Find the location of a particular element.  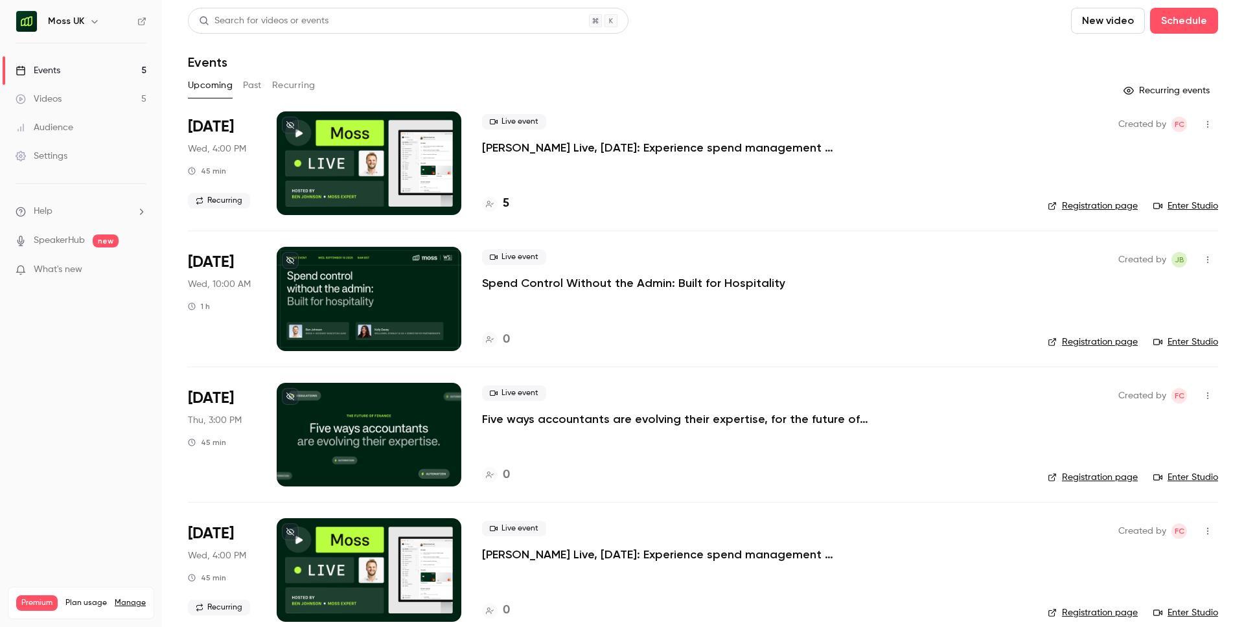

div: 1 h is located at coordinates (199, 307).